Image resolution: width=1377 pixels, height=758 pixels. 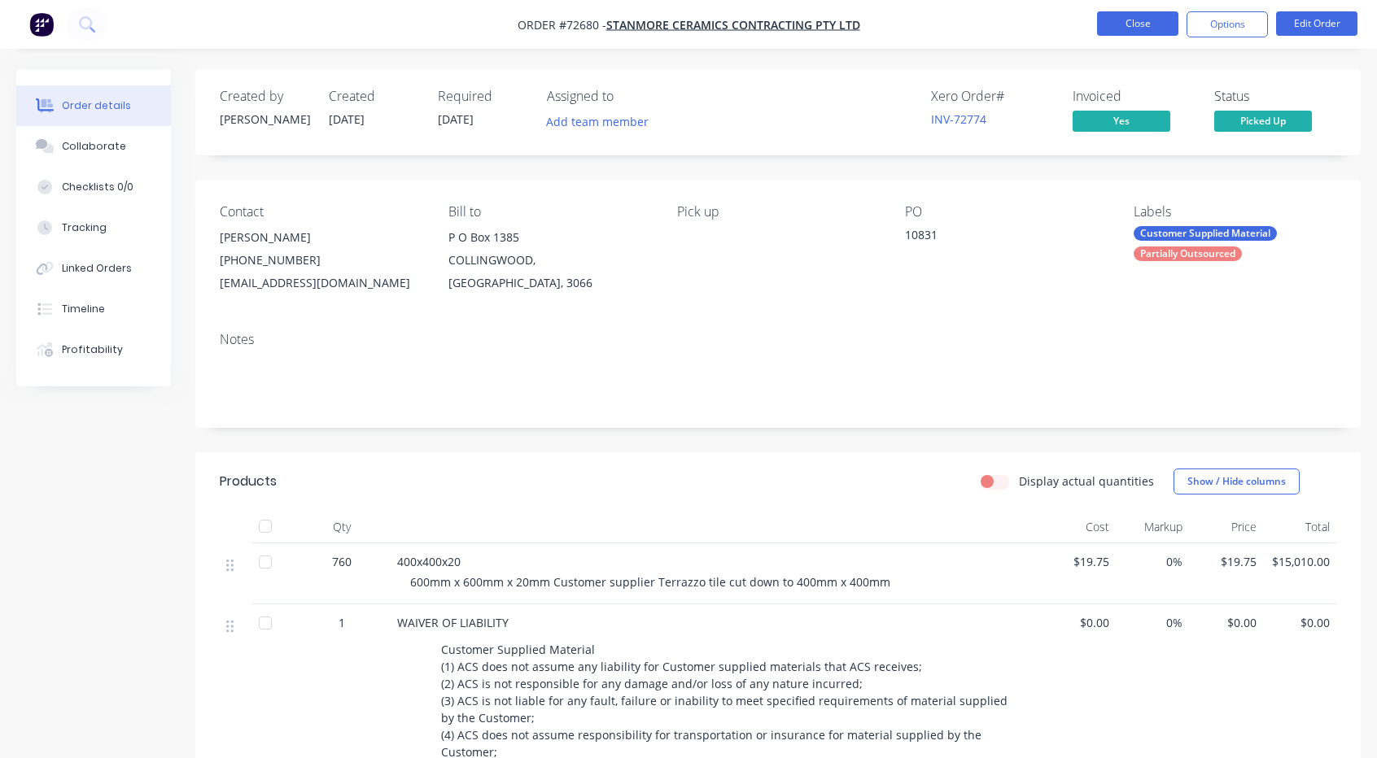 I want to click on div: Collaborate, so click(x=94, y=146).